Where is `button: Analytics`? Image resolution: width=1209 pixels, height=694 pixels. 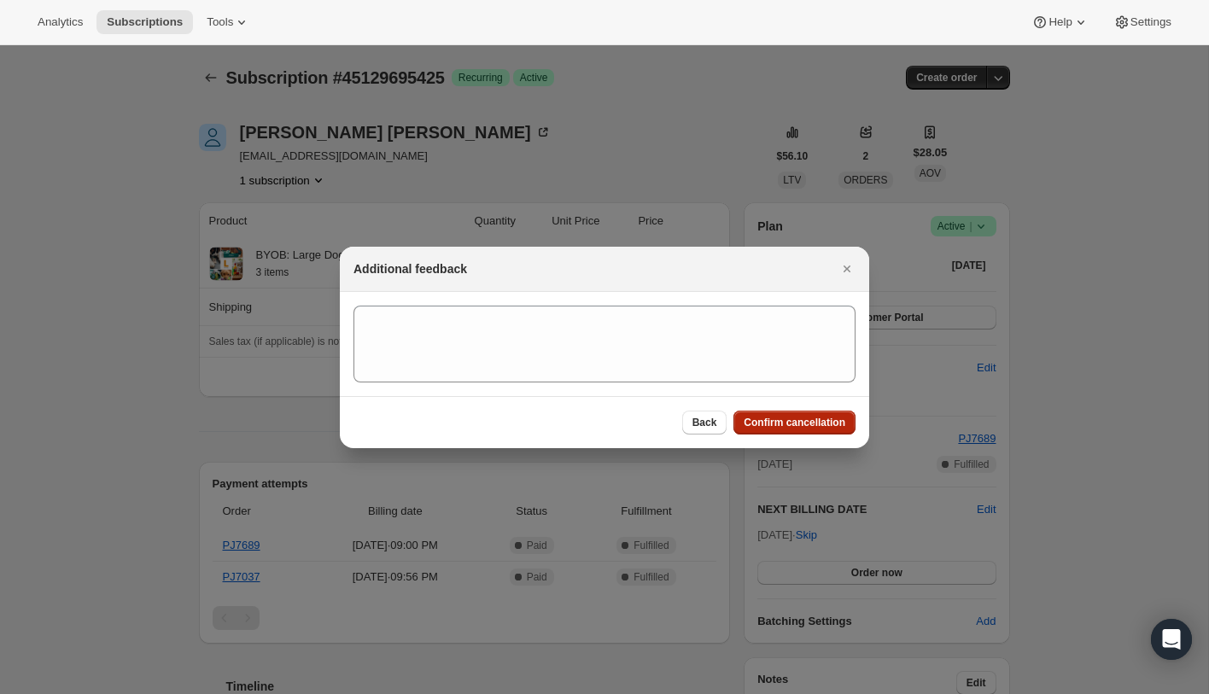
button: Analytics is located at coordinates (60, 22).